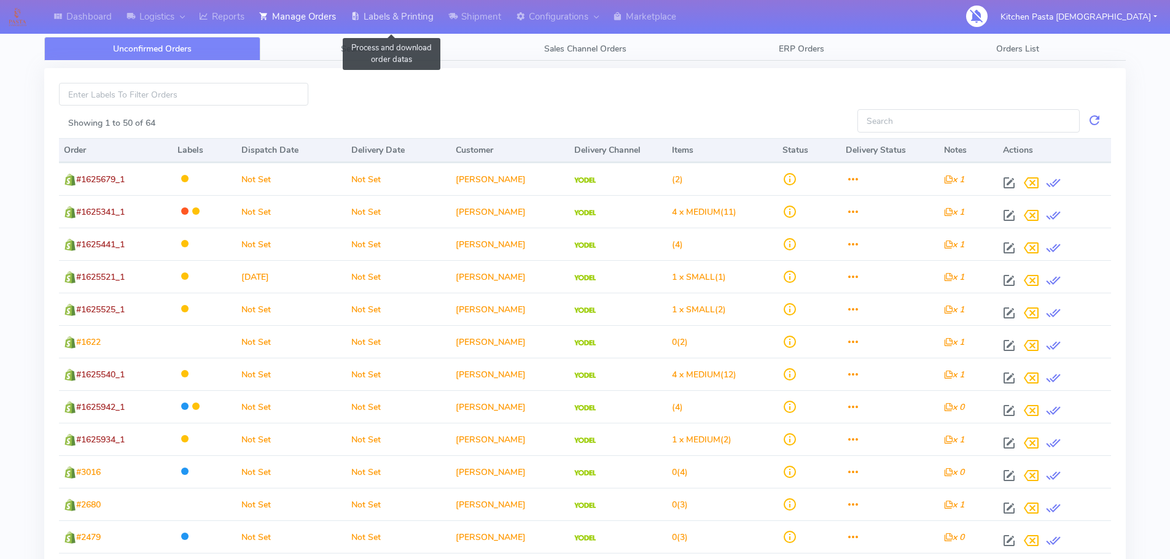  What do you see at coordinates (88, 342) in the screenshot?
I see `span: #1622` at bounding box center [88, 342].